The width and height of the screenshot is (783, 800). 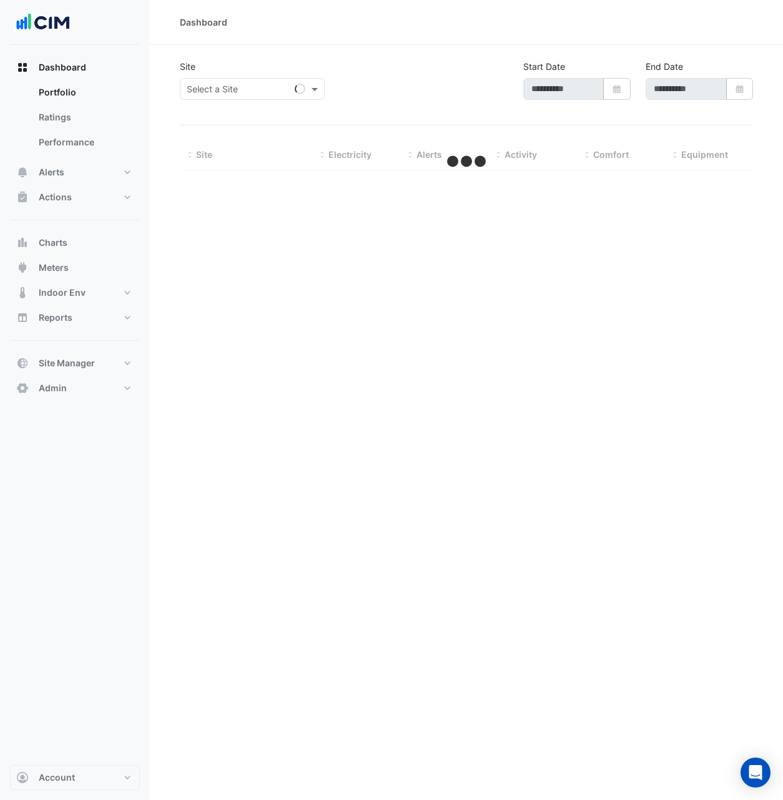 What do you see at coordinates (521, 154) in the screenshot?
I see `span: Activity` at bounding box center [521, 154].